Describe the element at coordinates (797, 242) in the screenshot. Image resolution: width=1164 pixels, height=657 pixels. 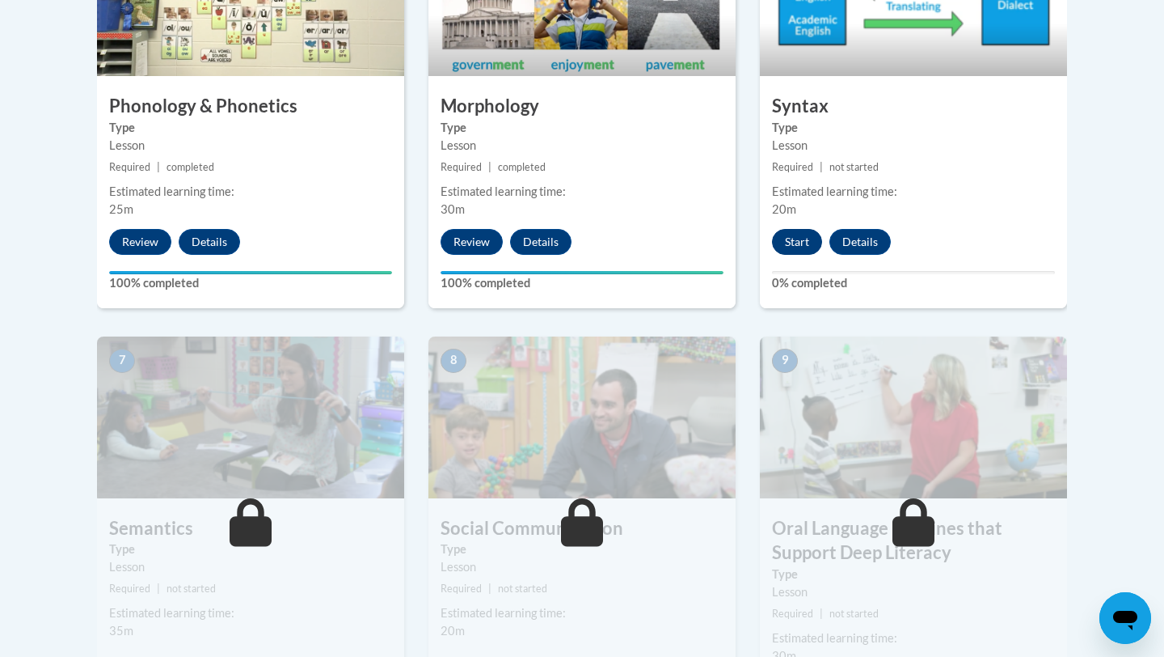
I see `button: Start` at that location.